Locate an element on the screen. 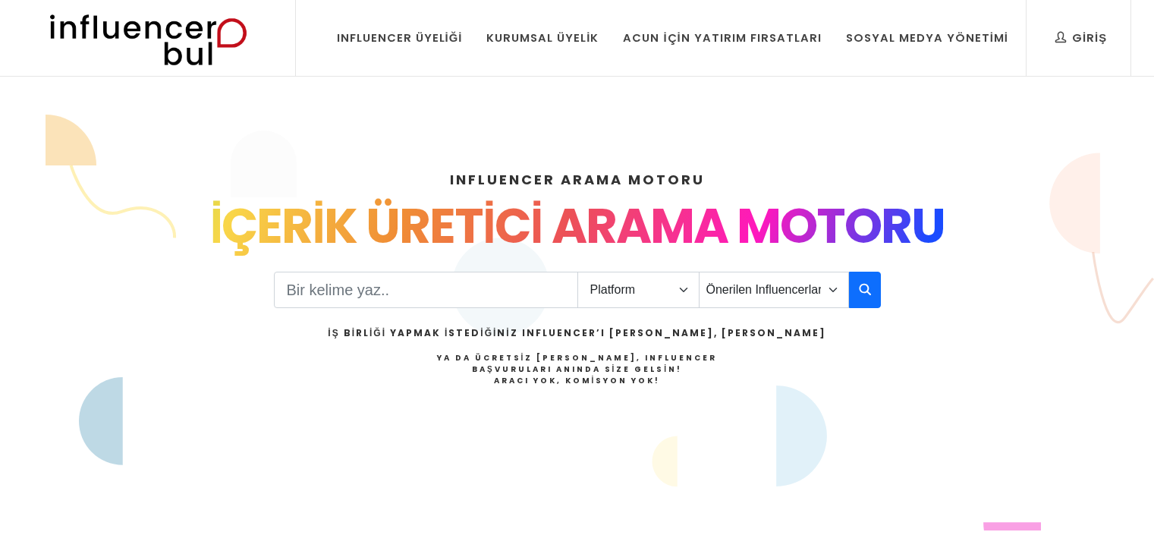 The height and width of the screenshot is (554, 1154). div: Sosyal Medya Yönetimi is located at coordinates (927, 38).